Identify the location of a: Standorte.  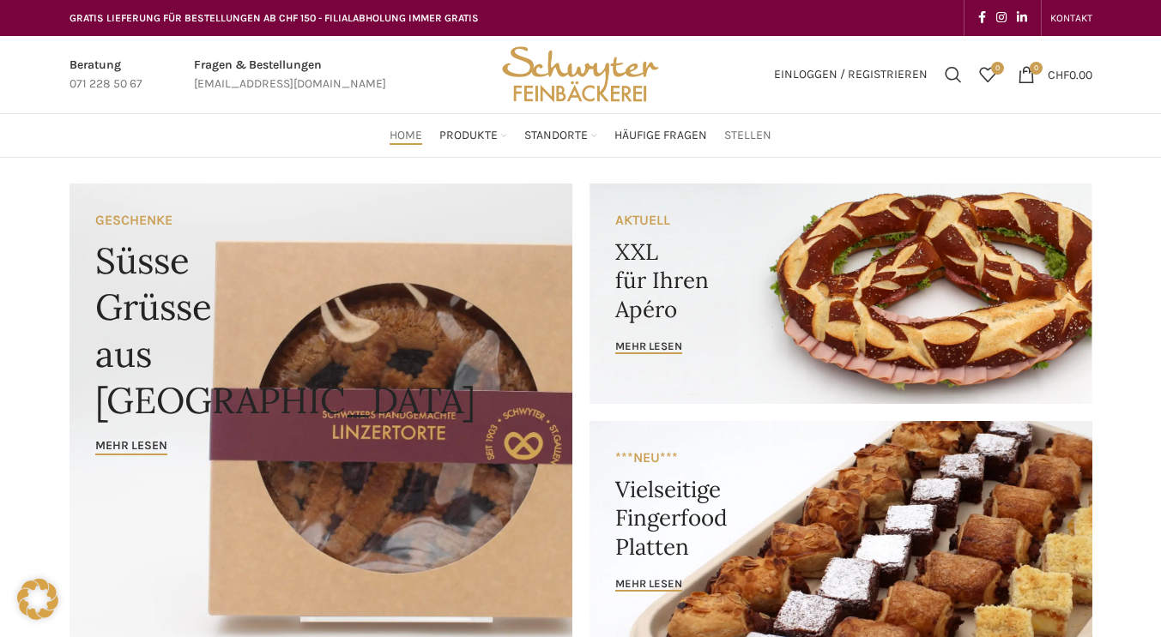
(560, 136).